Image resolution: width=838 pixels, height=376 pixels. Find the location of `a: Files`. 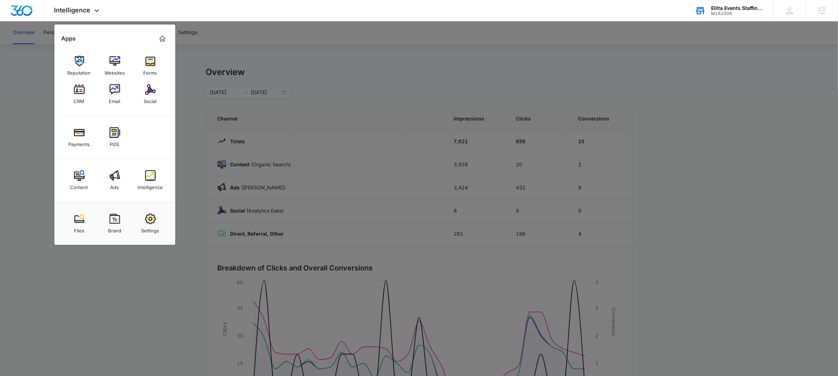

a: Files is located at coordinates (79, 224).